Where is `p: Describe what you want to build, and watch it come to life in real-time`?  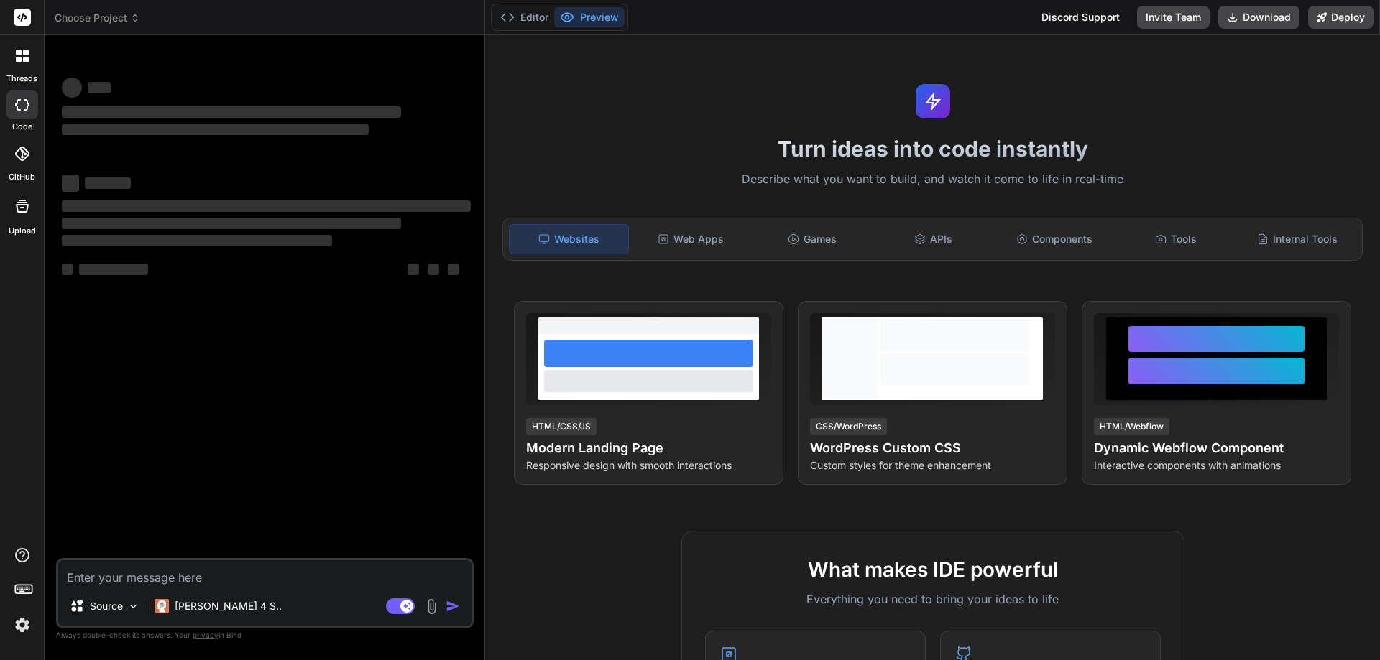
p: Describe what you want to build, and watch it come to life in real-time is located at coordinates (932, 180).